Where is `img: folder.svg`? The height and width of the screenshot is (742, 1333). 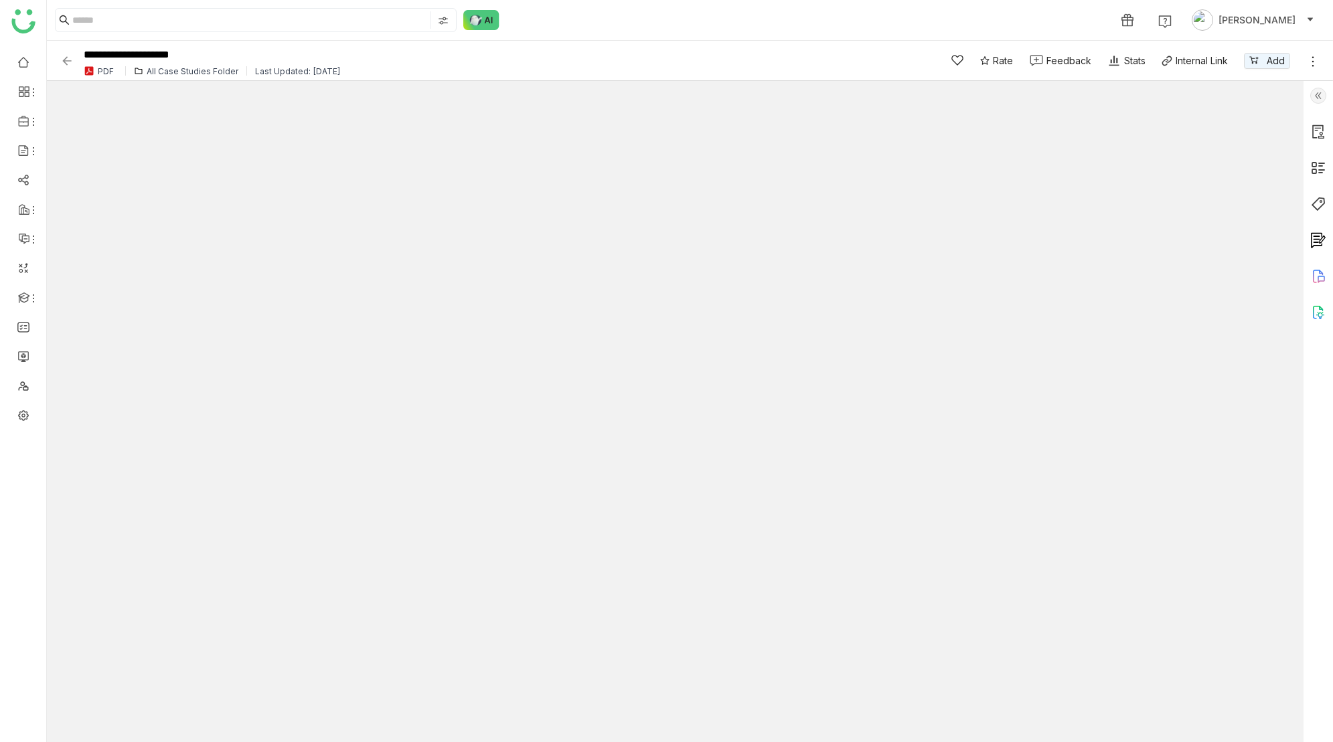
img: folder.svg is located at coordinates (139, 71).